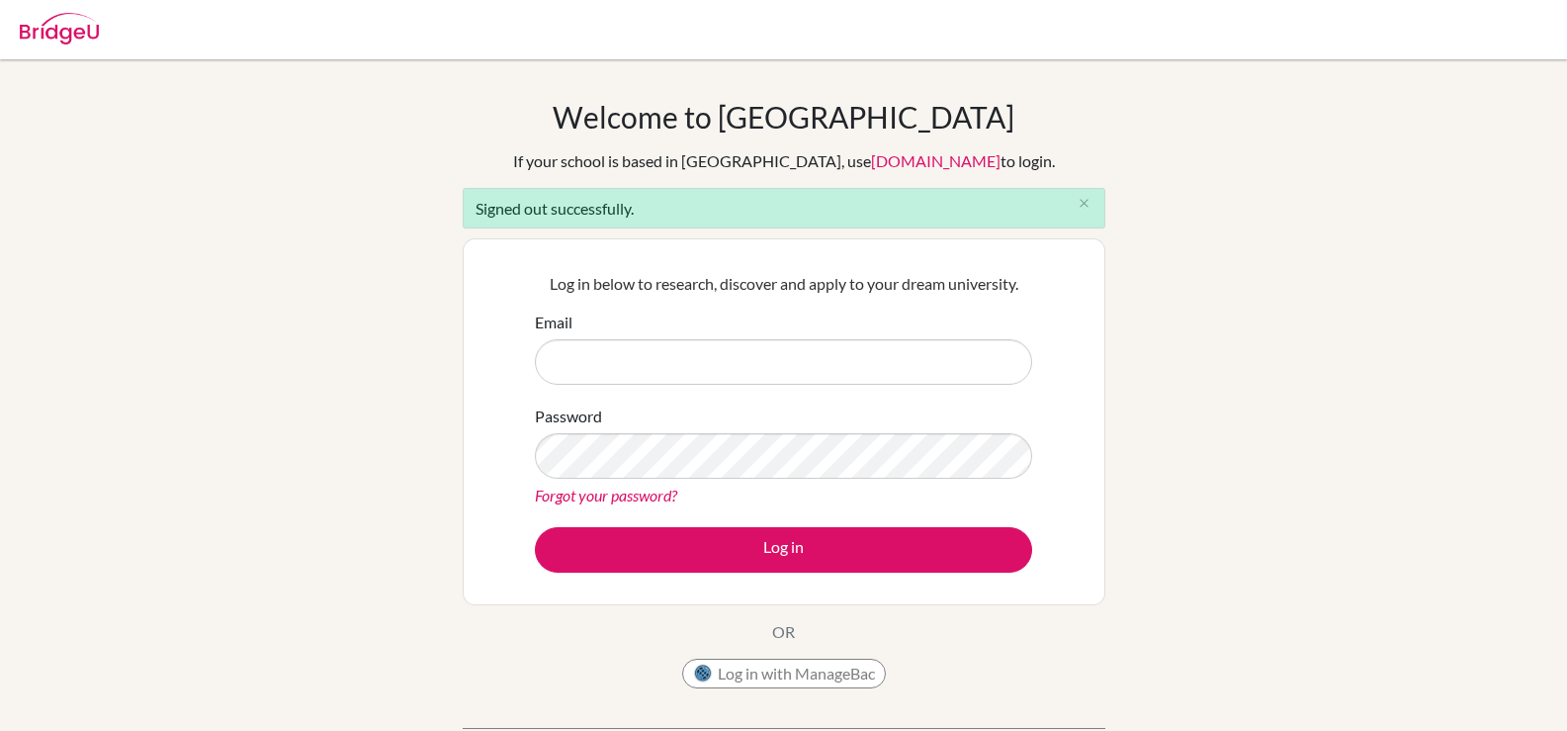 The width and height of the screenshot is (1567, 731). I want to click on label: Email, so click(554, 322).